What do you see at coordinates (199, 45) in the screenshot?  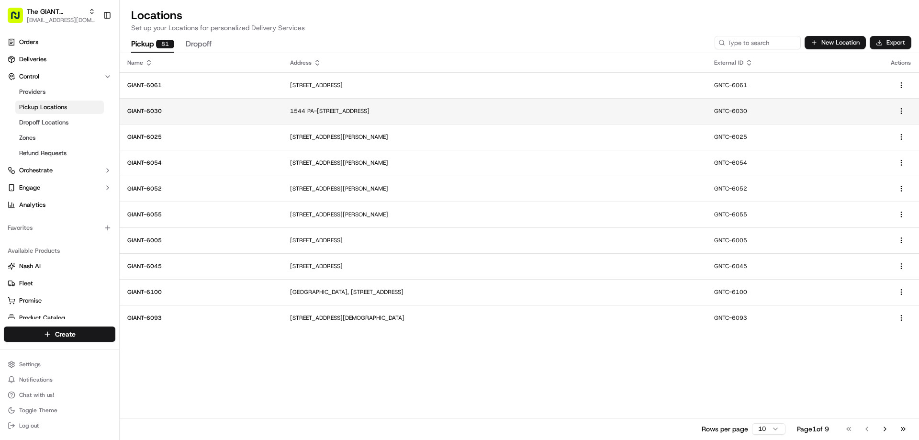 I see `button: Dropoff` at bounding box center [199, 45].